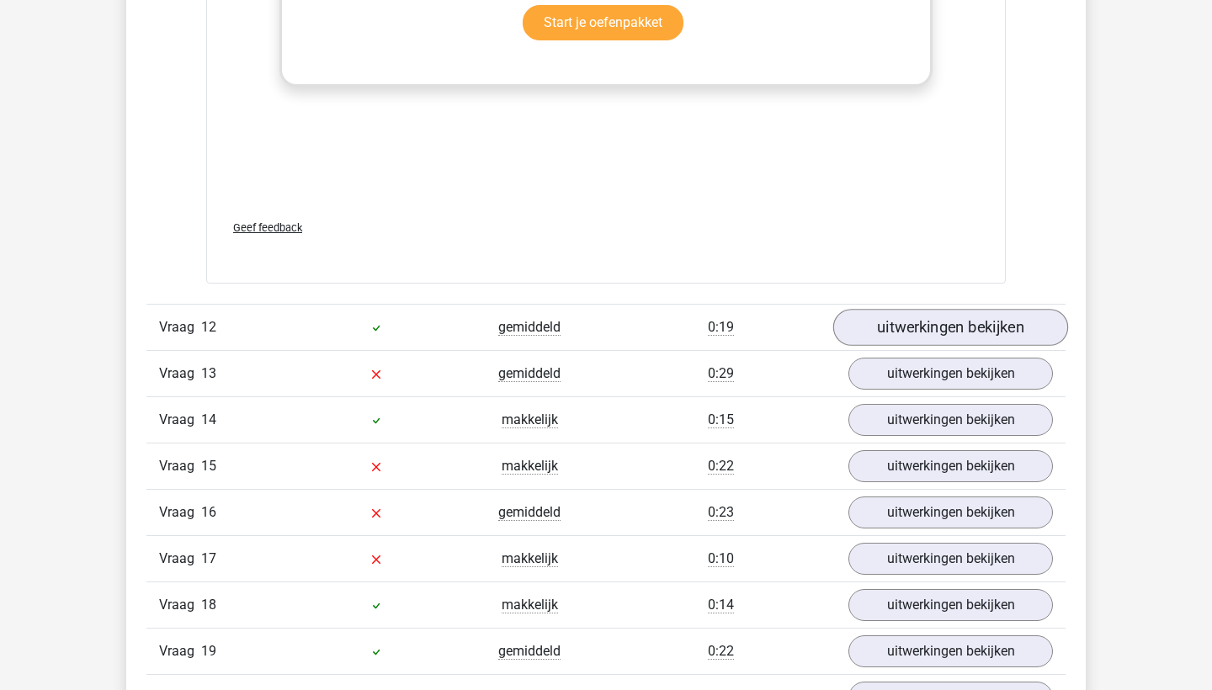  What do you see at coordinates (268, 227) in the screenshot?
I see `span: Geef feedback` at bounding box center [268, 227].